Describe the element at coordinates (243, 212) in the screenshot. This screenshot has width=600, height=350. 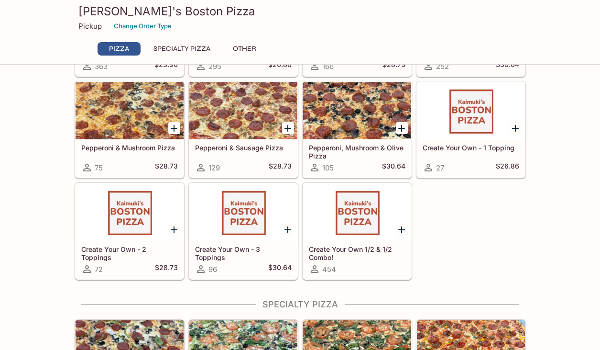
I see `div: Create Your Own - 3 Toppings` at that location.